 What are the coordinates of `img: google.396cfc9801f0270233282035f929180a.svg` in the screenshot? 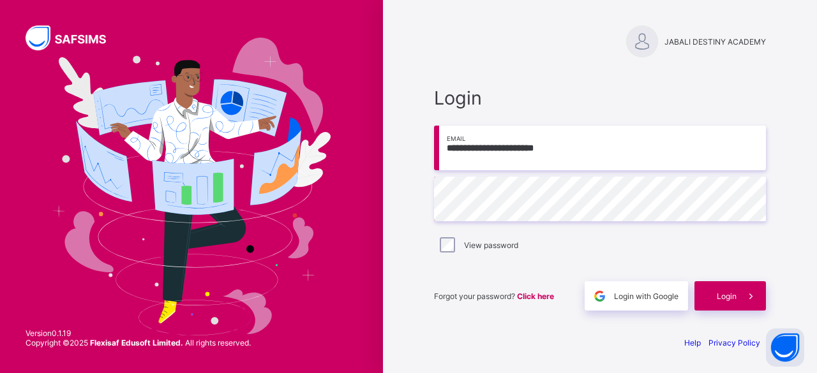 It's located at (599, 296).